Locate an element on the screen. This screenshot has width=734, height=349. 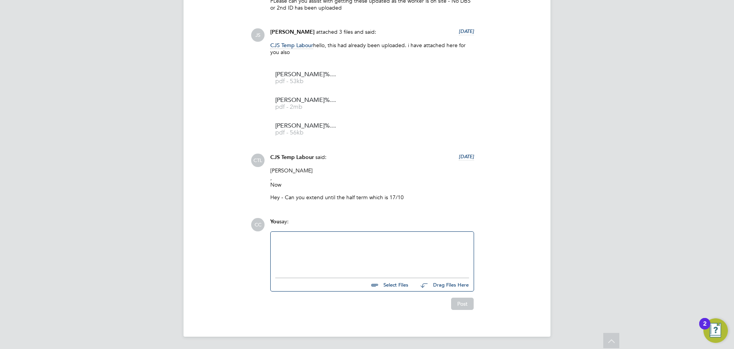
span: JS is located at coordinates (258, 35).